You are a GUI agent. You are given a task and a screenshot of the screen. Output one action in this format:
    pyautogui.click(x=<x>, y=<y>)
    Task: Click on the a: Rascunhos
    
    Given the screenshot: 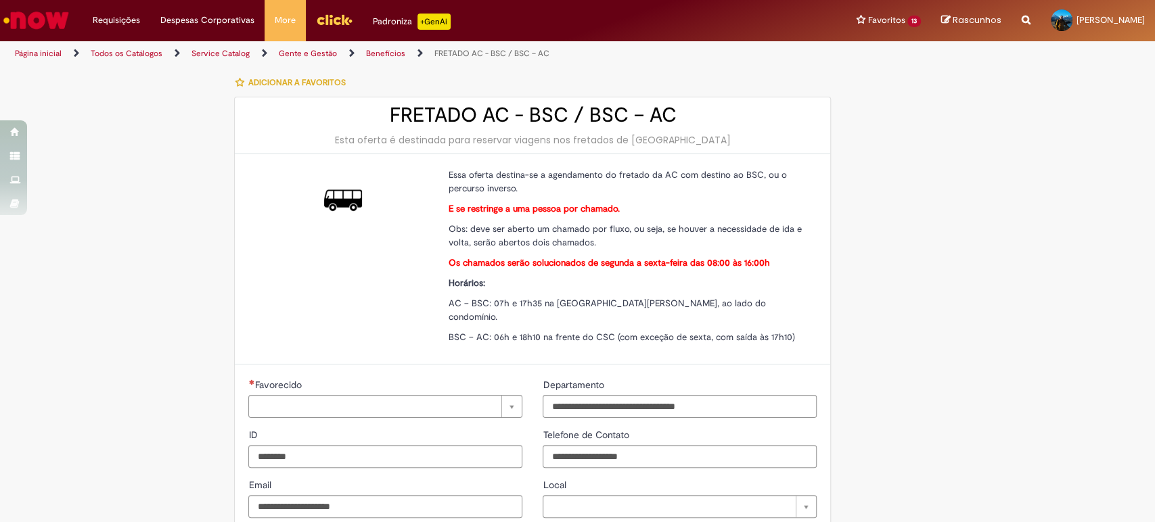 What is the action you would take?
    pyautogui.click(x=971, y=20)
    